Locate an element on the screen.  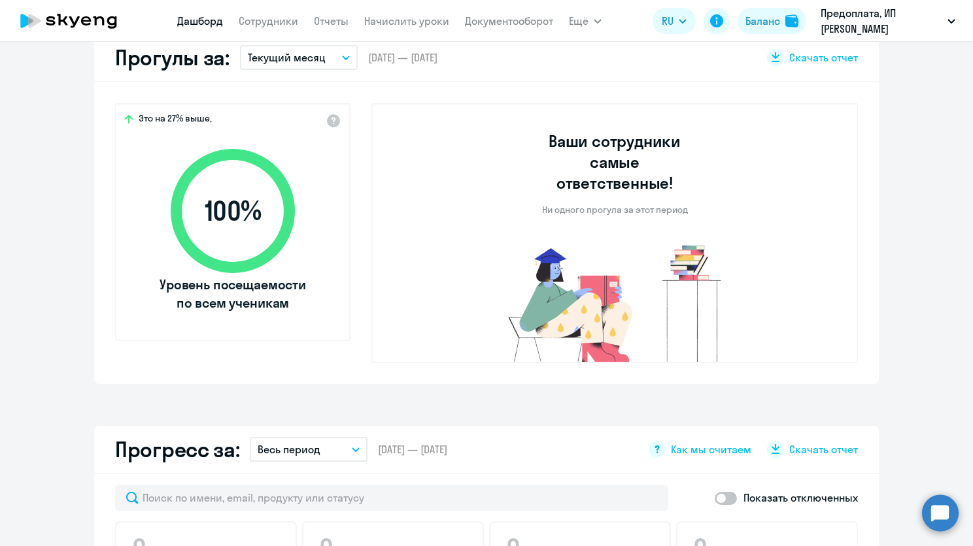
input: Поиск по имени, email, продукту или статусу is located at coordinates (392, 498).